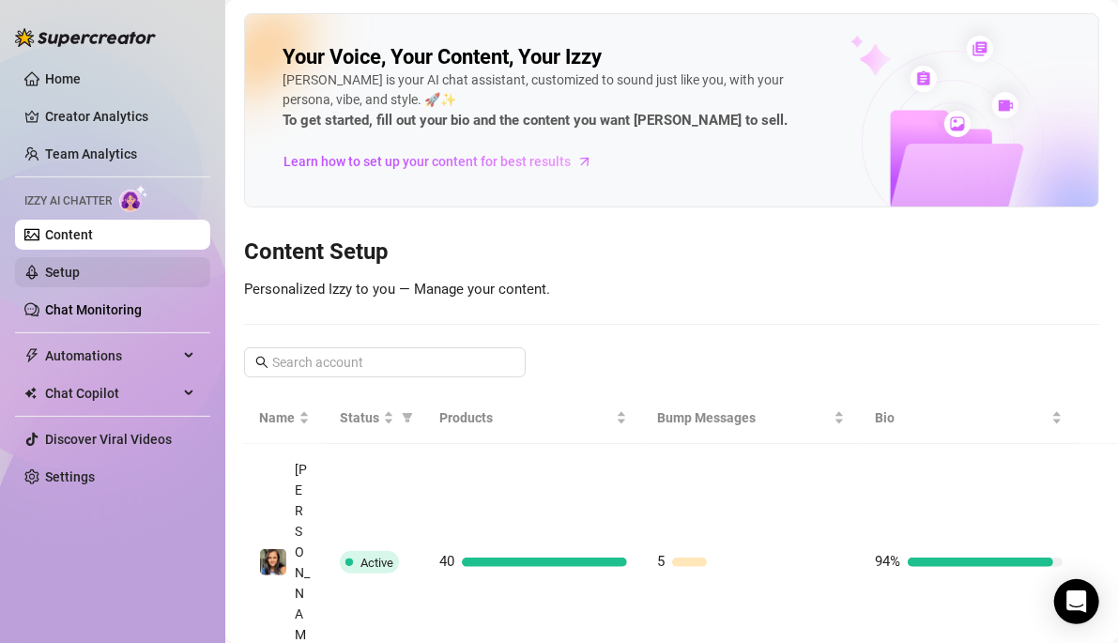 Image resolution: width=1118 pixels, height=643 pixels. What do you see at coordinates (62, 272) in the screenshot?
I see `a: Setup` at bounding box center [62, 272].